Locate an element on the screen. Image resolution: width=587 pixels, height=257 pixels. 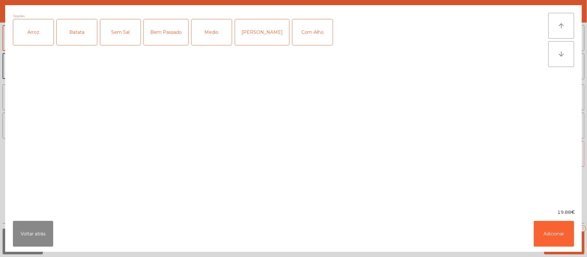
div: Bem Passado is located at coordinates (166, 32).